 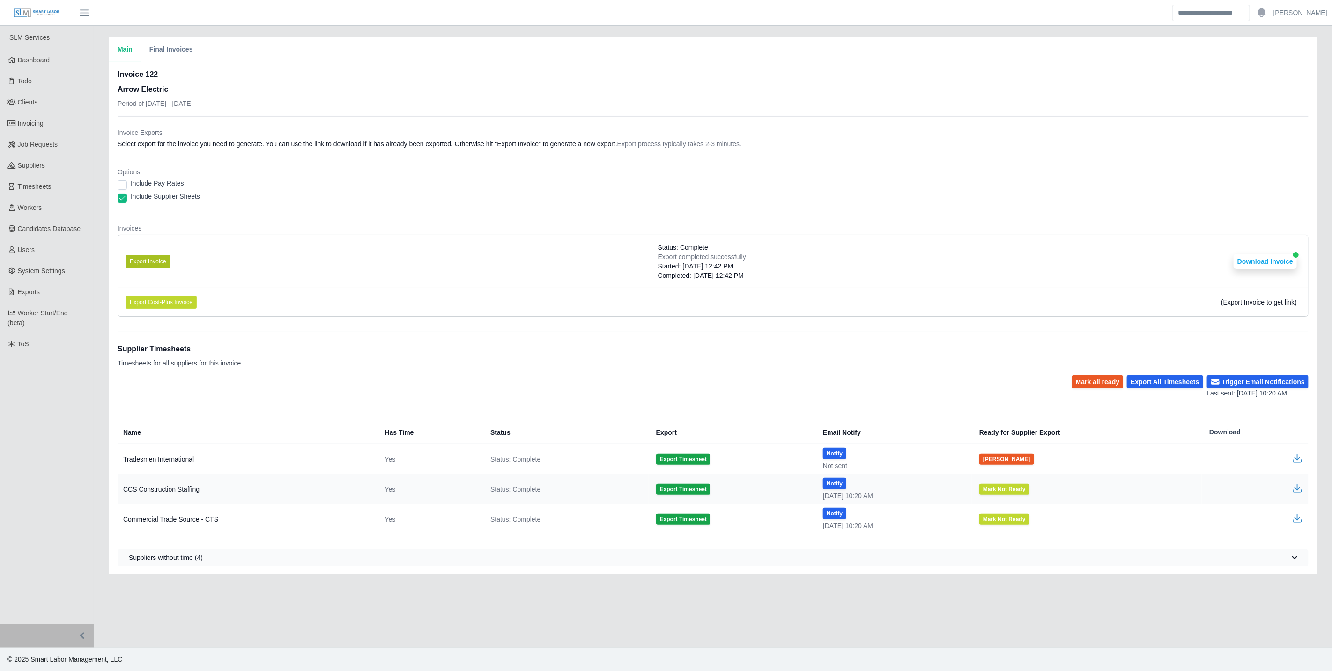 What do you see at coordinates (25, 81) in the screenshot?
I see `span: Todo` at bounding box center [25, 81].